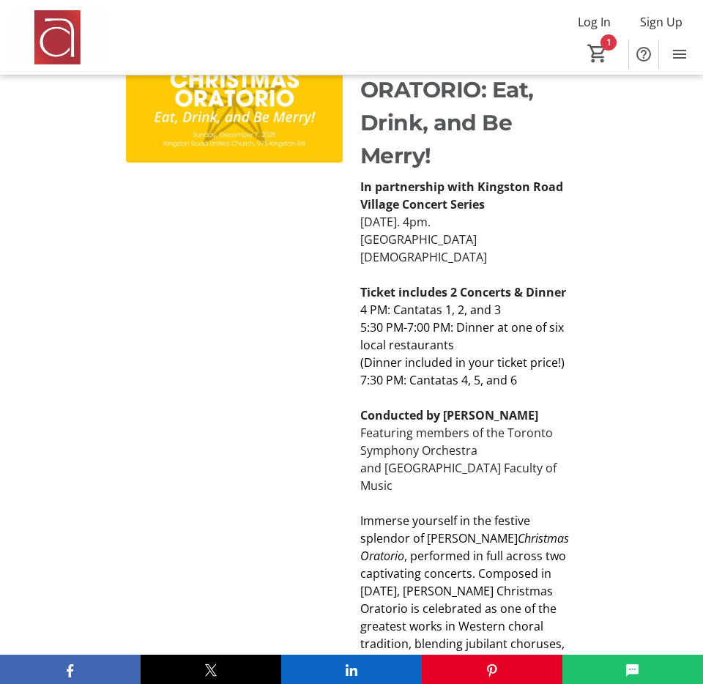  What do you see at coordinates (594, 22) in the screenshot?
I see `span: Log In` at bounding box center [594, 22].